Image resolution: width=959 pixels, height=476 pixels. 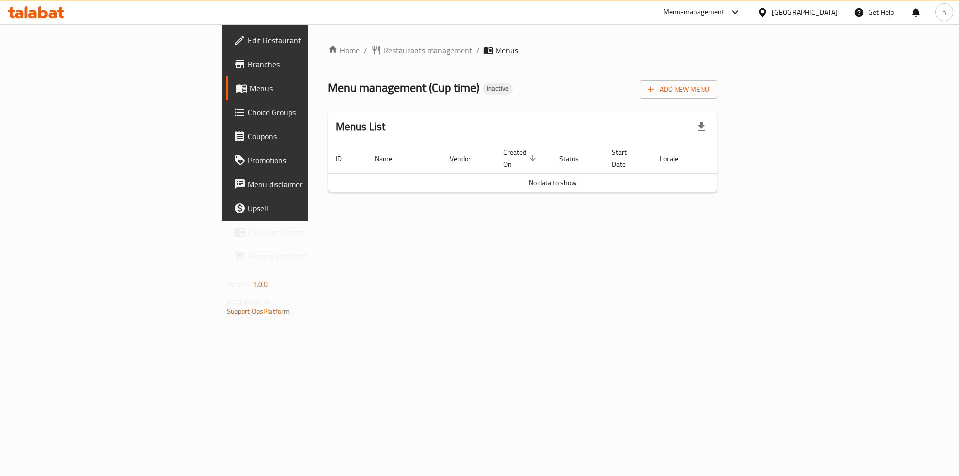 What do you see at coordinates (311, 160) in the screenshot?
I see `span: Promotions` at bounding box center [311, 160].